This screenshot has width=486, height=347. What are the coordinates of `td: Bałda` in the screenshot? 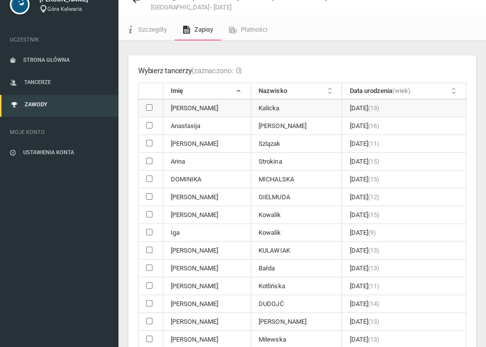 It's located at (297, 268).